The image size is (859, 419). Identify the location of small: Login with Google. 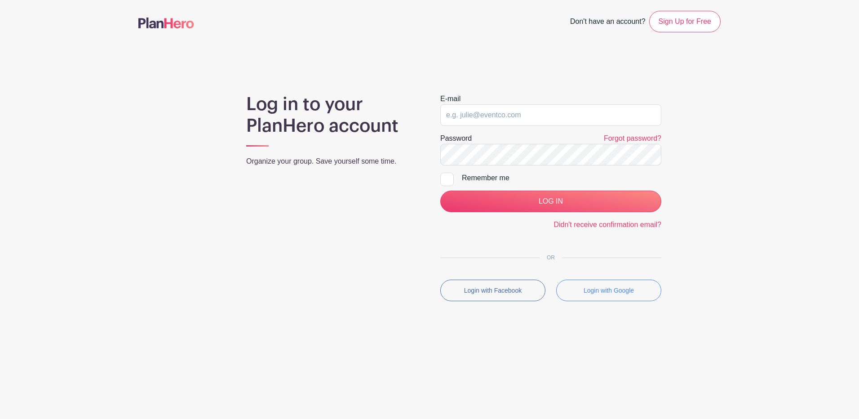
(609, 290).